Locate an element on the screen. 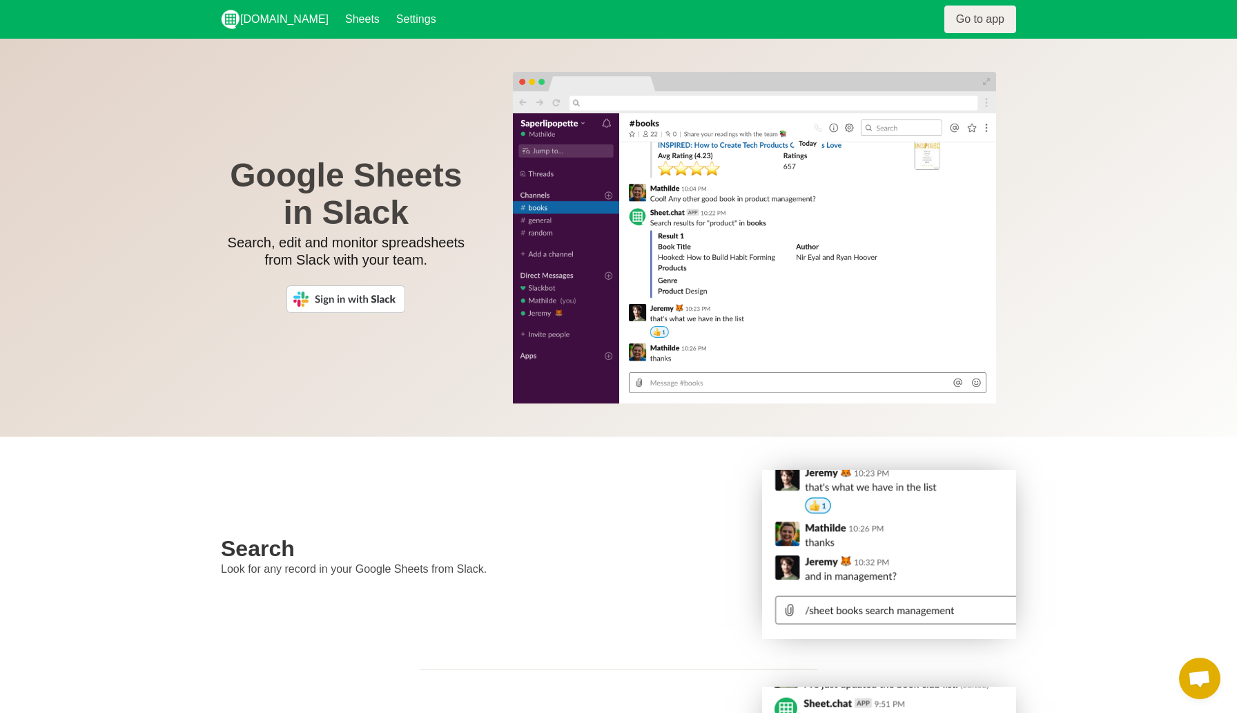 The height and width of the screenshot is (713, 1237). p: Search, edit and monitor spreadsheets from Slack with your team. is located at coordinates (346, 251).